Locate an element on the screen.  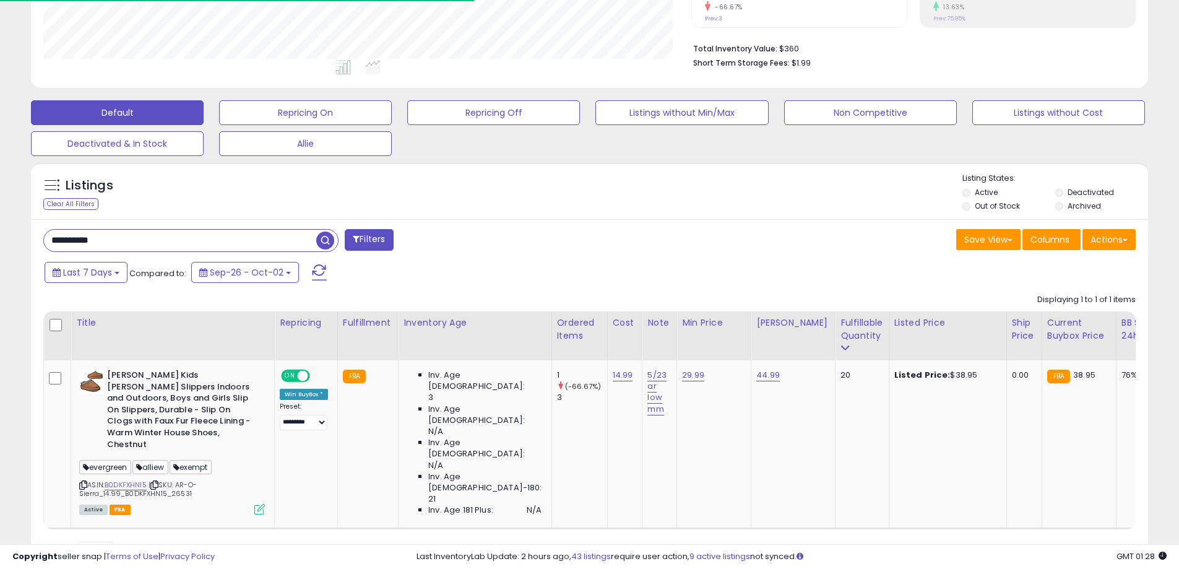
div: Title is located at coordinates (173, 322).